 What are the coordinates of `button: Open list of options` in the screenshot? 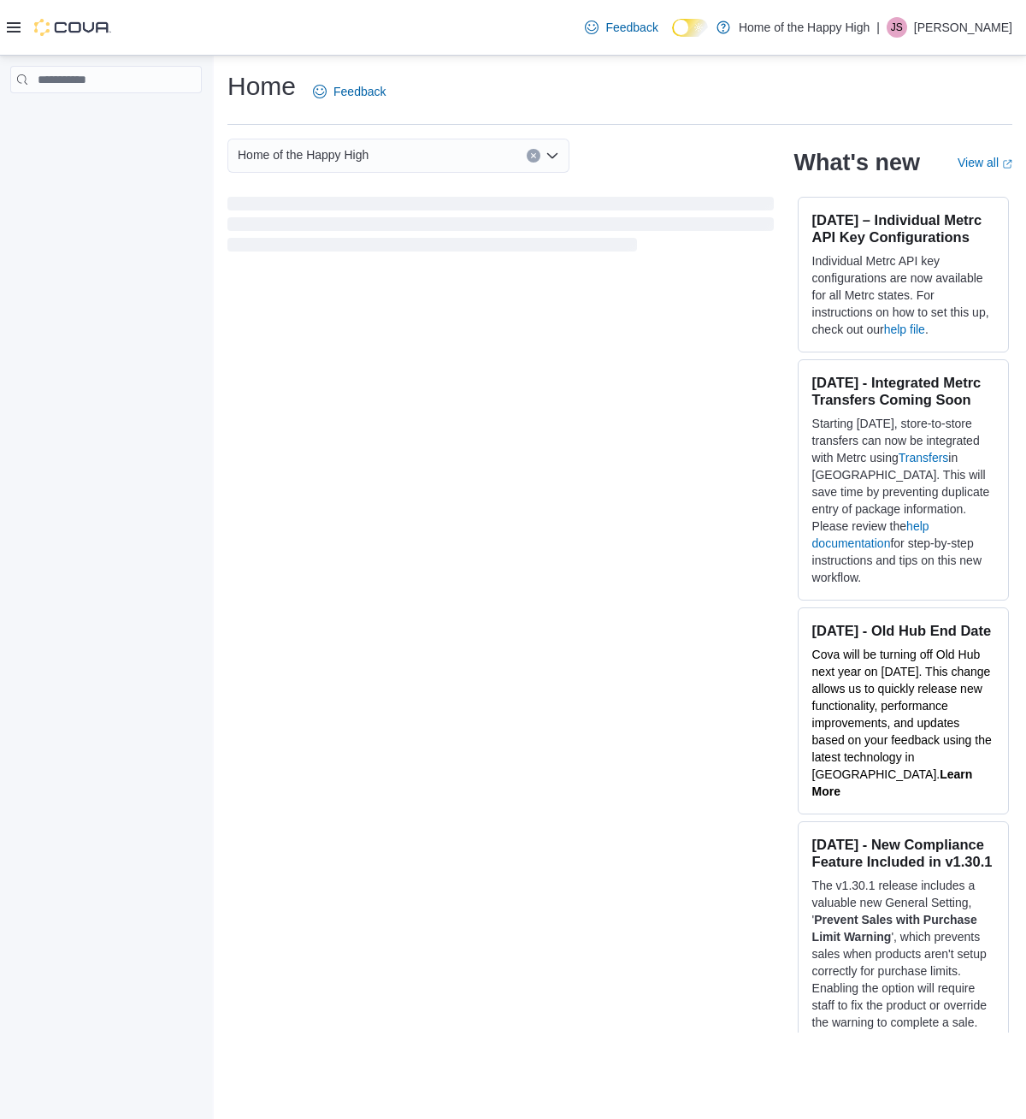 It's located at (553, 156).